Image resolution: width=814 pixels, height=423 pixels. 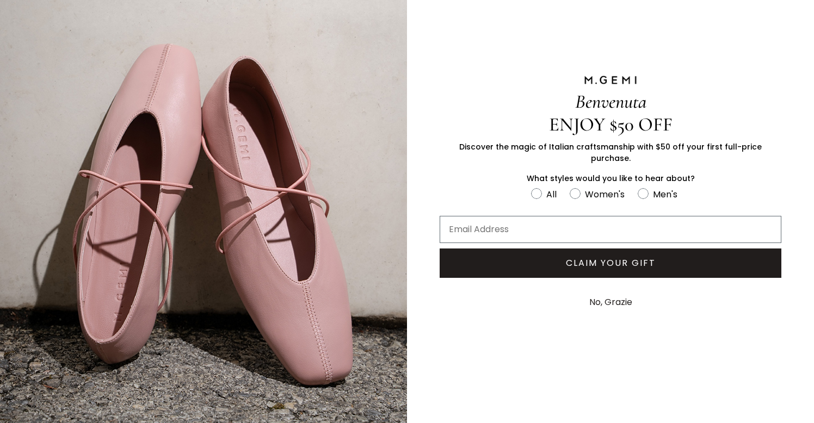 I want to click on img: M.GEMI, so click(x=611, y=80).